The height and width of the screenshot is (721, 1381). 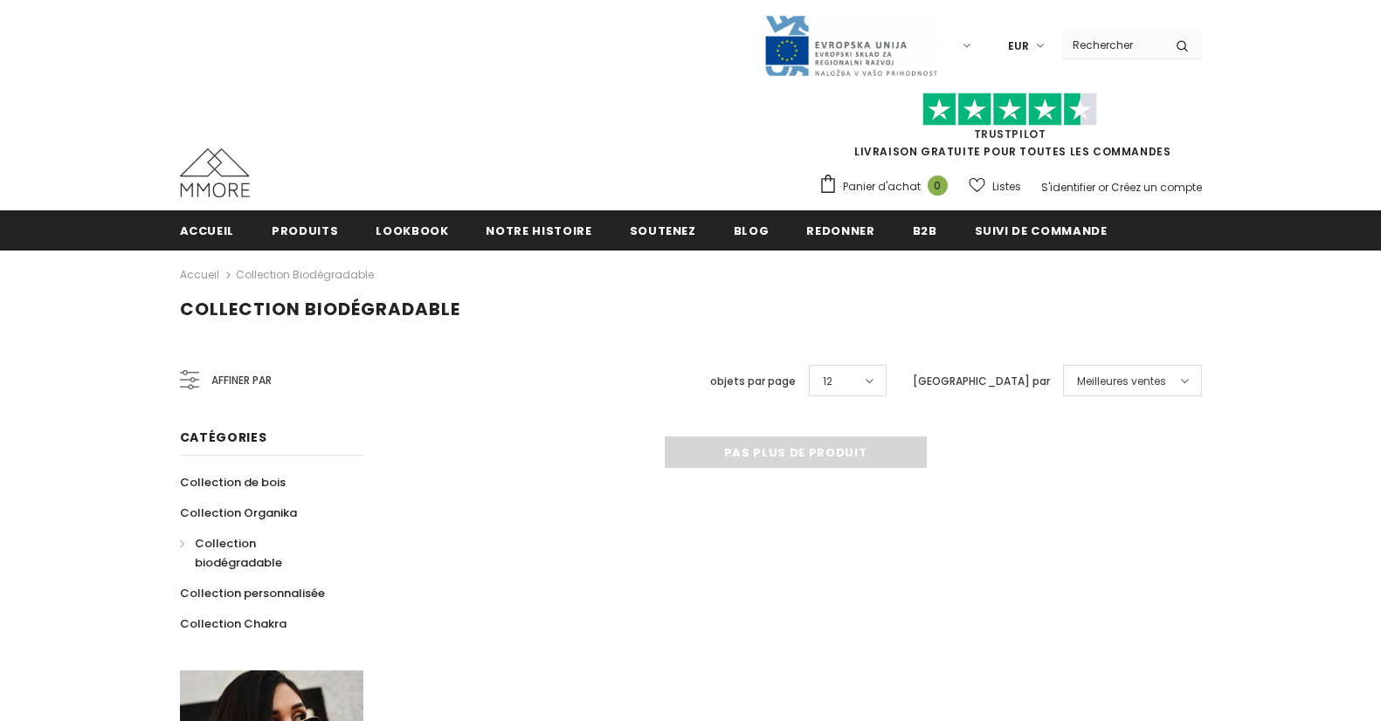 I want to click on span: Catégories, so click(x=224, y=438).